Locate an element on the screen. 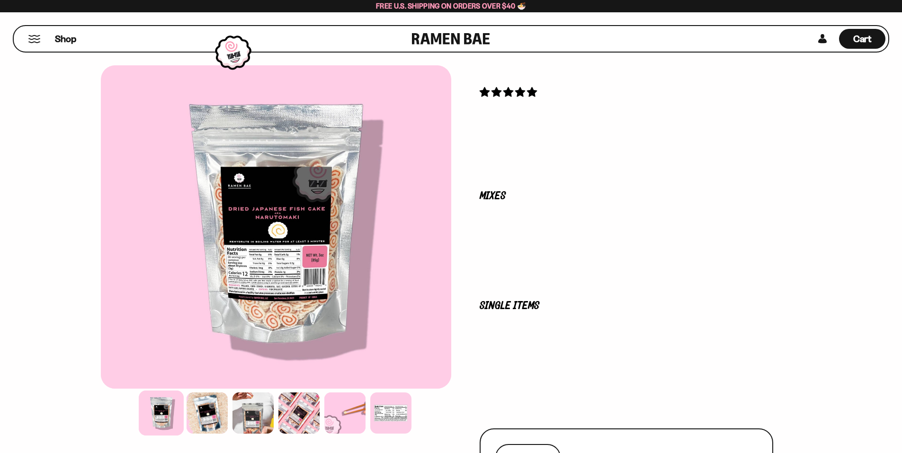  p: Single Items is located at coordinates (626, 306).